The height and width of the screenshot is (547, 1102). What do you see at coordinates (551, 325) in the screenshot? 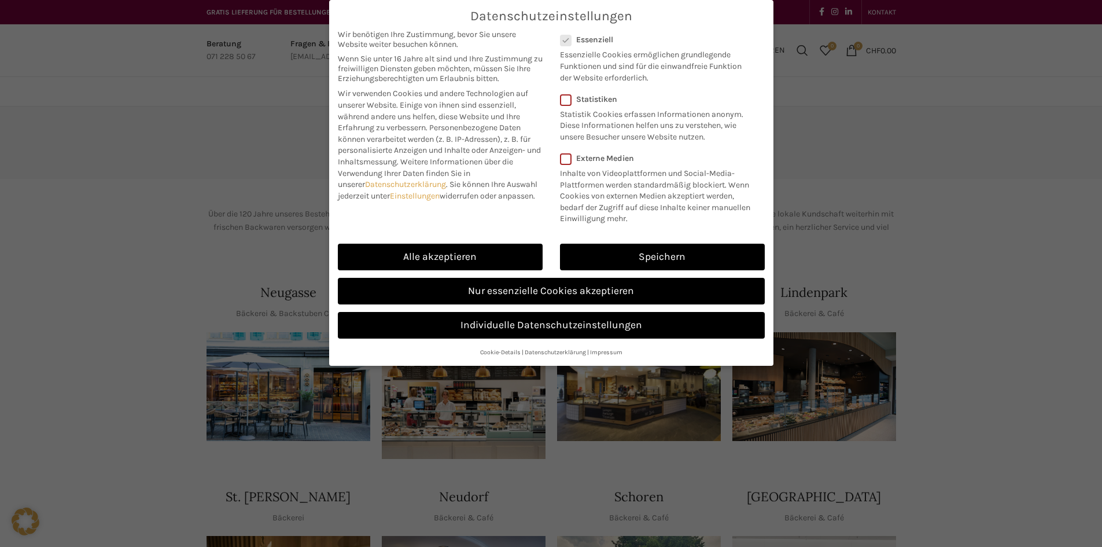
I see `a: Individuelle Datenschutzeinstellungen` at bounding box center [551, 325].